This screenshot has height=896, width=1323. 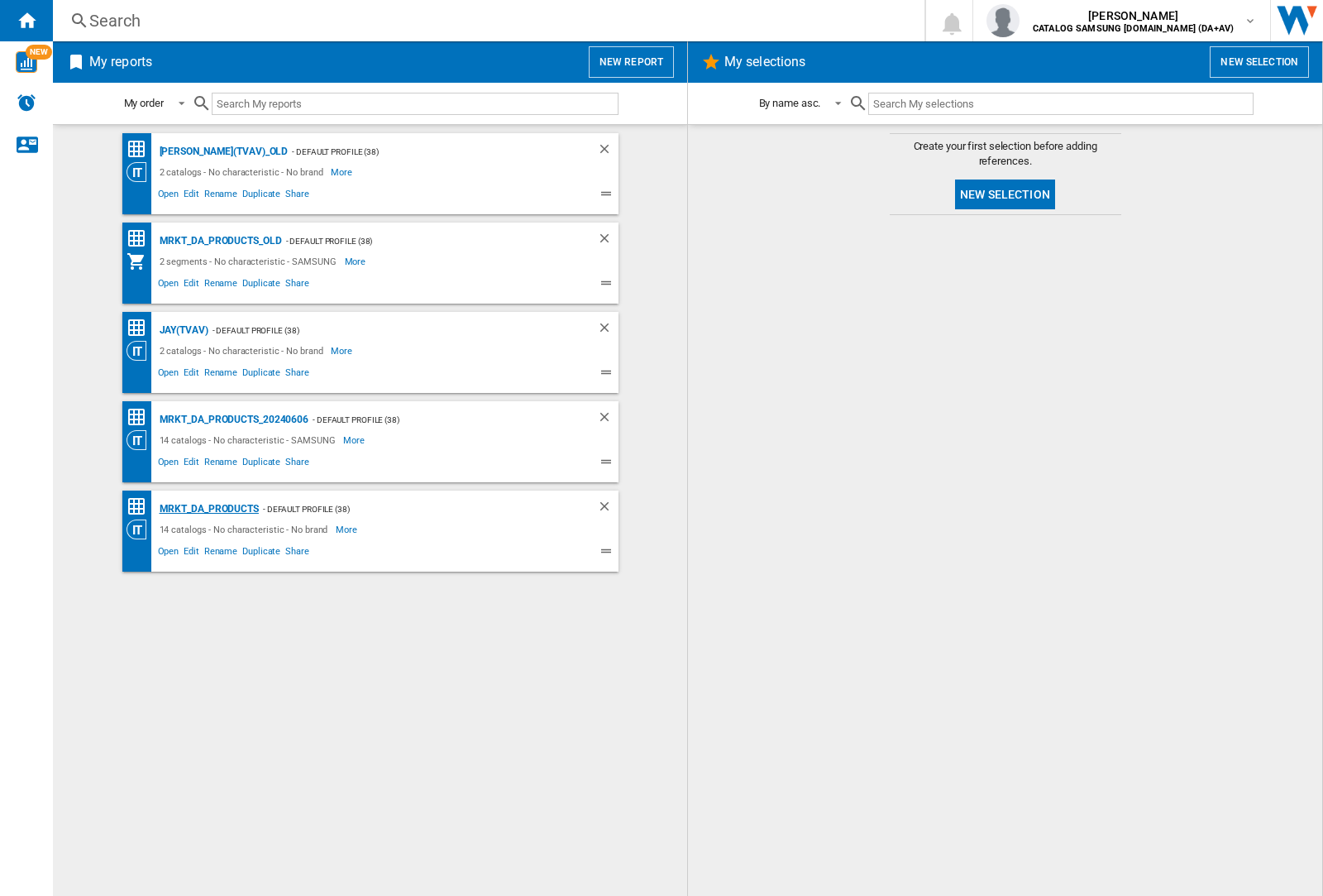 What do you see at coordinates (415, 104) in the screenshot?
I see `input: Search My reports` at bounding box center [415, 104].